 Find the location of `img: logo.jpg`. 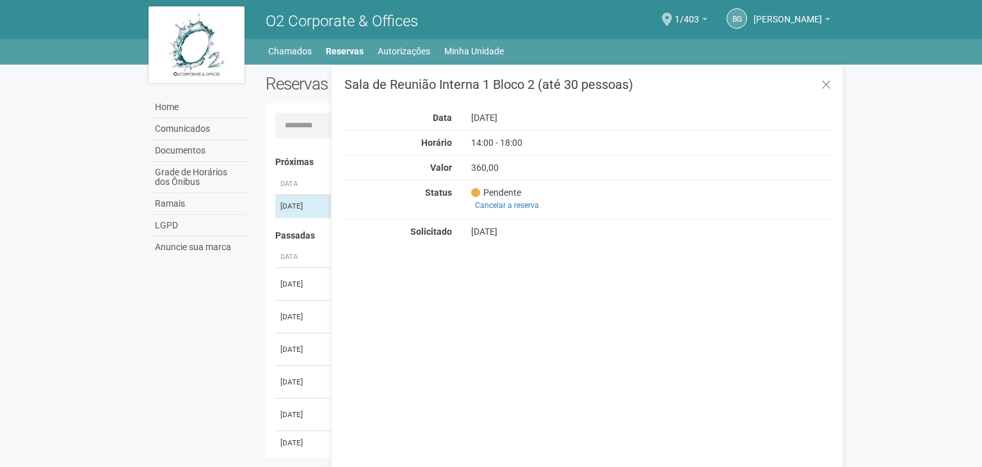

img: logo.jpg is located at coordinates (196, 45).